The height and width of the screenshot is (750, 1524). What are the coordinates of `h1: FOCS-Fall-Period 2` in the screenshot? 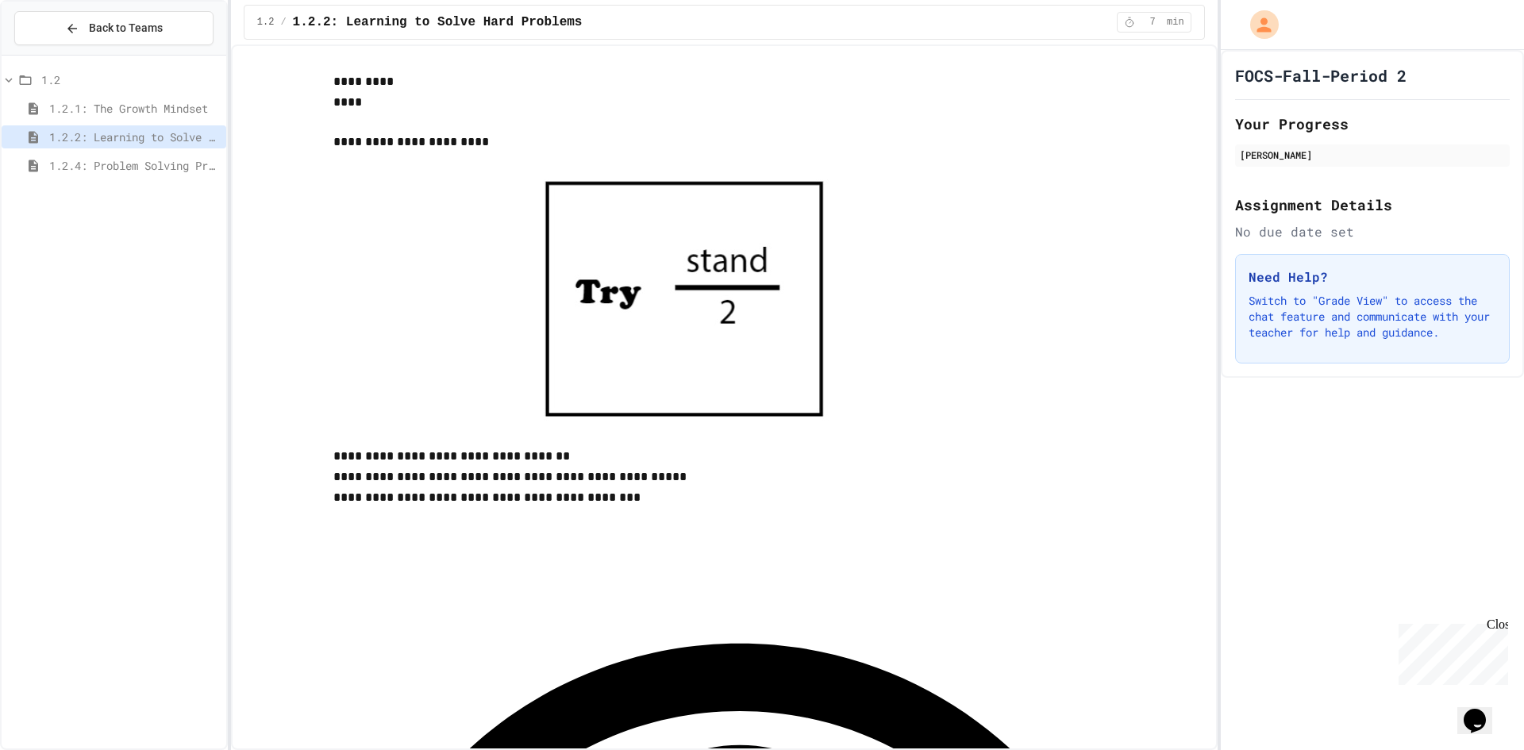 It's located at (1321, 75).